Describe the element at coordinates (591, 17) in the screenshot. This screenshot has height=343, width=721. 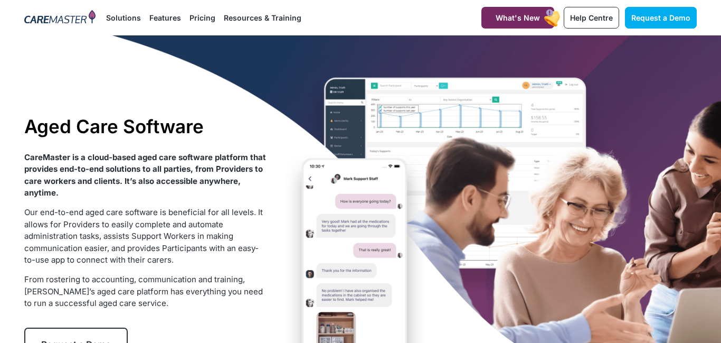
I see `span: Help Centre` at that location.